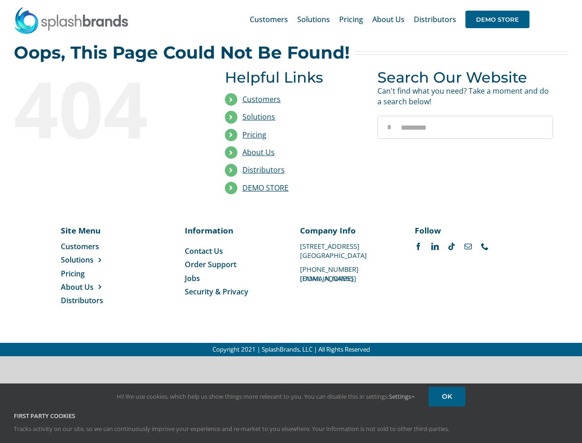 The image size is (582, 443). I want to click on span: DEMO STORE, so click(497, 19).